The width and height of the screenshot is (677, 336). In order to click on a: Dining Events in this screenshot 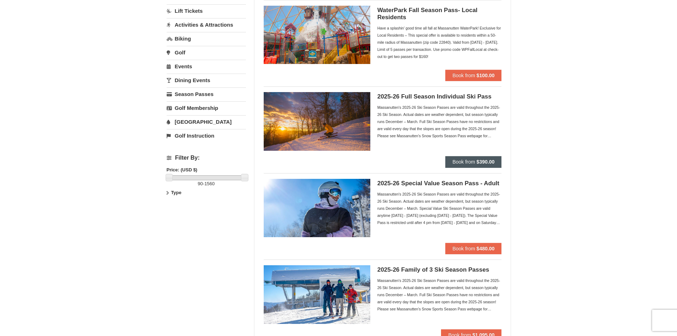, I will do `click(206, 80)`.